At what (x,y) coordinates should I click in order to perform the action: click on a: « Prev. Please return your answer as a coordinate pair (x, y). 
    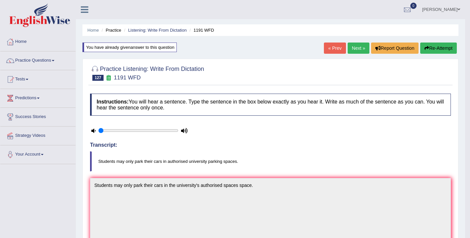
    Looking at the image, I should click on (334, 48).